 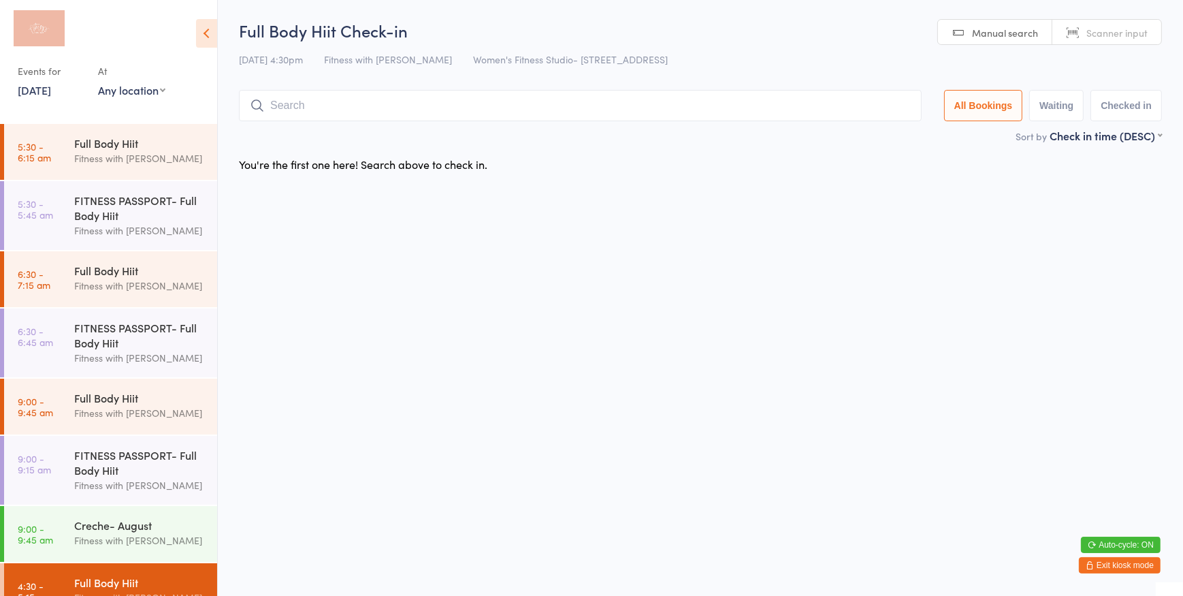 What do you see at coordinates (1126, 106) in the screenshot?
I see `button: Checked in` at bounding box center [1126, 106].